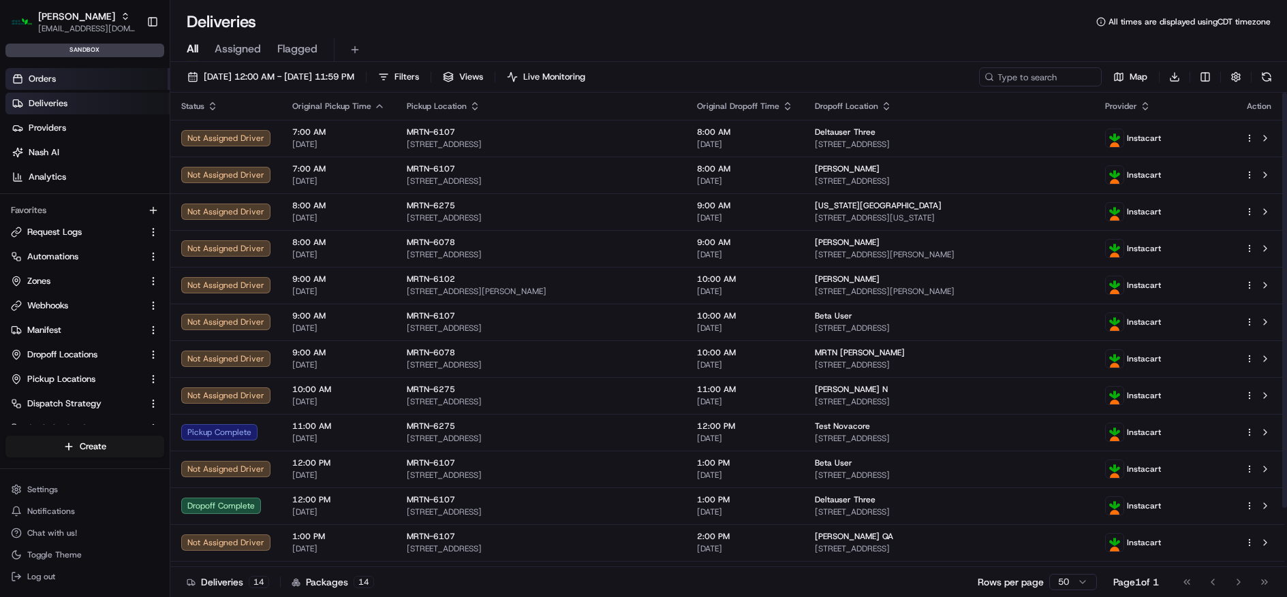 The width and height of the screenshot is (1287, 597). I want to click on span: Original Dropoff Time, so click(738, 106).